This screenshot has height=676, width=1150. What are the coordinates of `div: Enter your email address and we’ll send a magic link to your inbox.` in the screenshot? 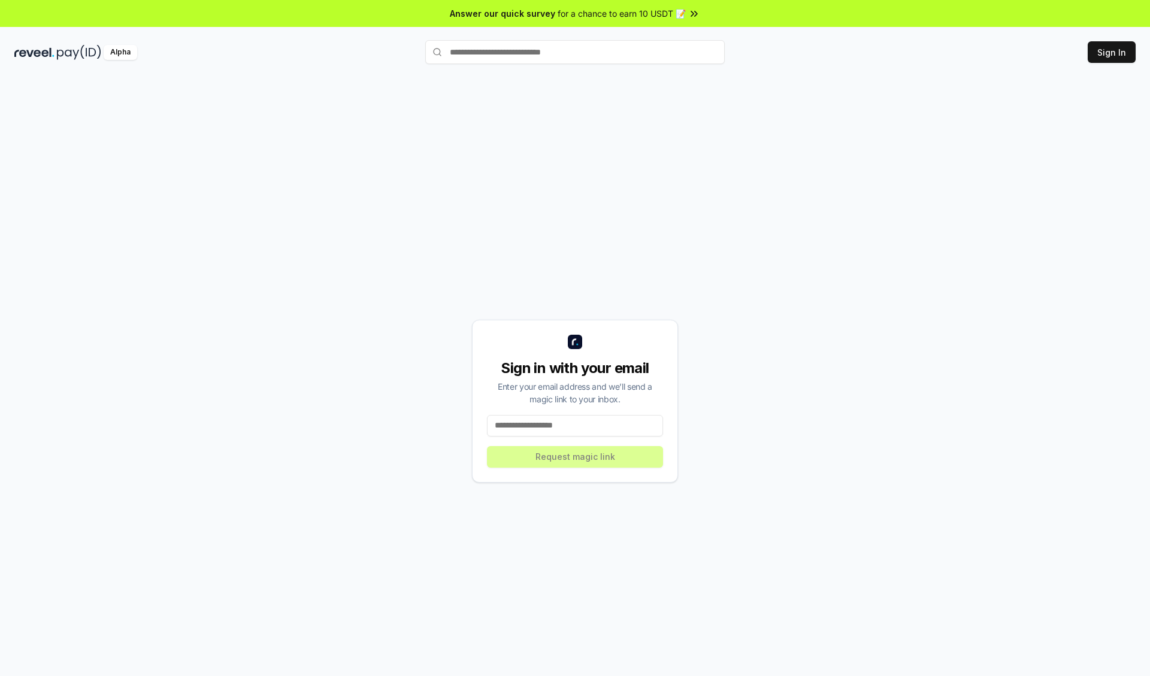 It's located at (575, 393).